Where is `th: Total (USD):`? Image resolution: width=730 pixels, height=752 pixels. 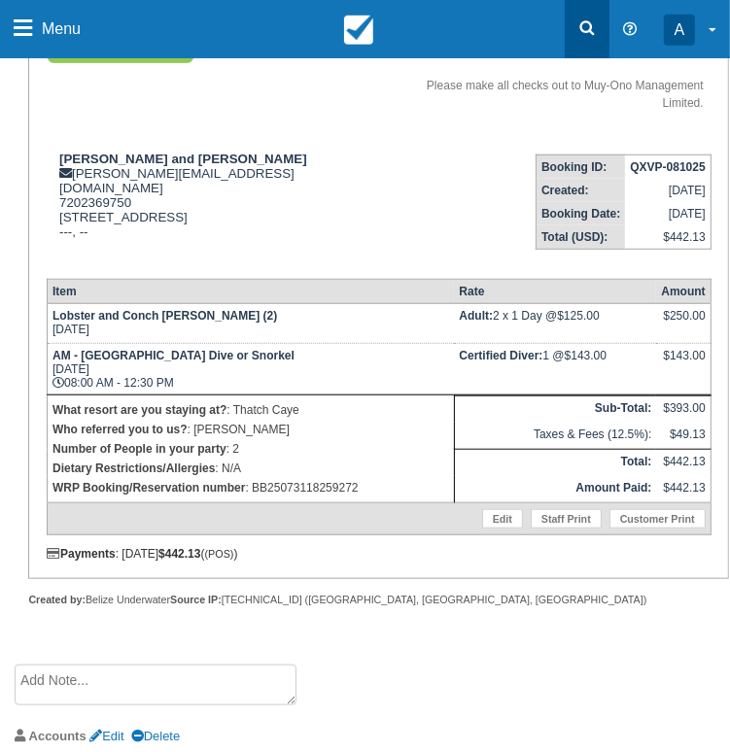
th: Total (USD): is located at coordinates (581, 237).